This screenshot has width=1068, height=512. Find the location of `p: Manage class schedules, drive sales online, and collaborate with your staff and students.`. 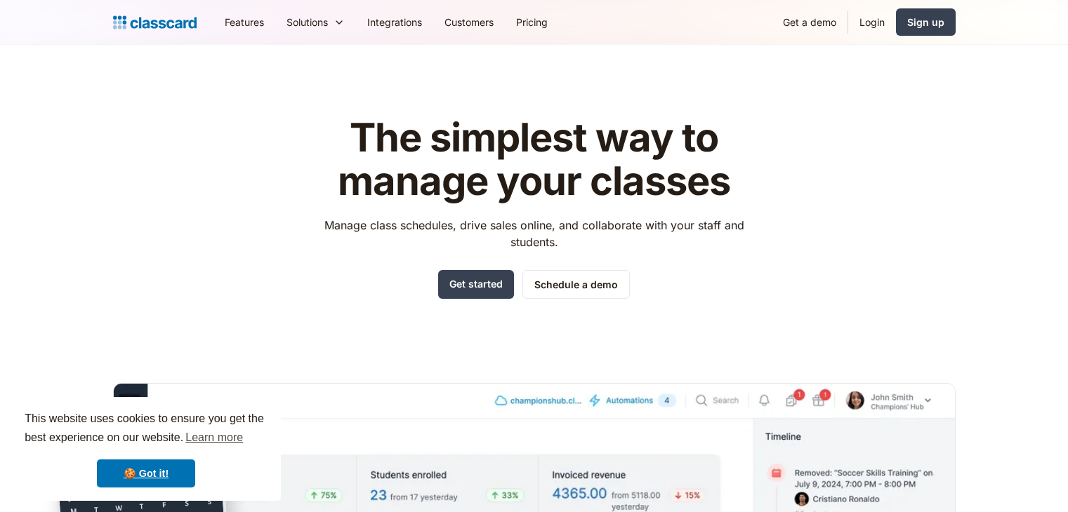

p: Manage class schedules, drive sales online, and collaborate with your staff and students. is located at coordinates (533, 234).